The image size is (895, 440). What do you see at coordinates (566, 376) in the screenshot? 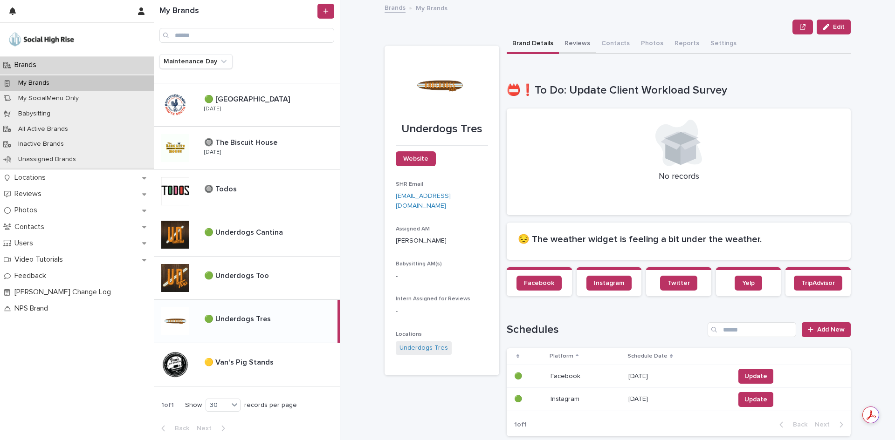
I see `p: Facebook` at bounding box center [566, 376].